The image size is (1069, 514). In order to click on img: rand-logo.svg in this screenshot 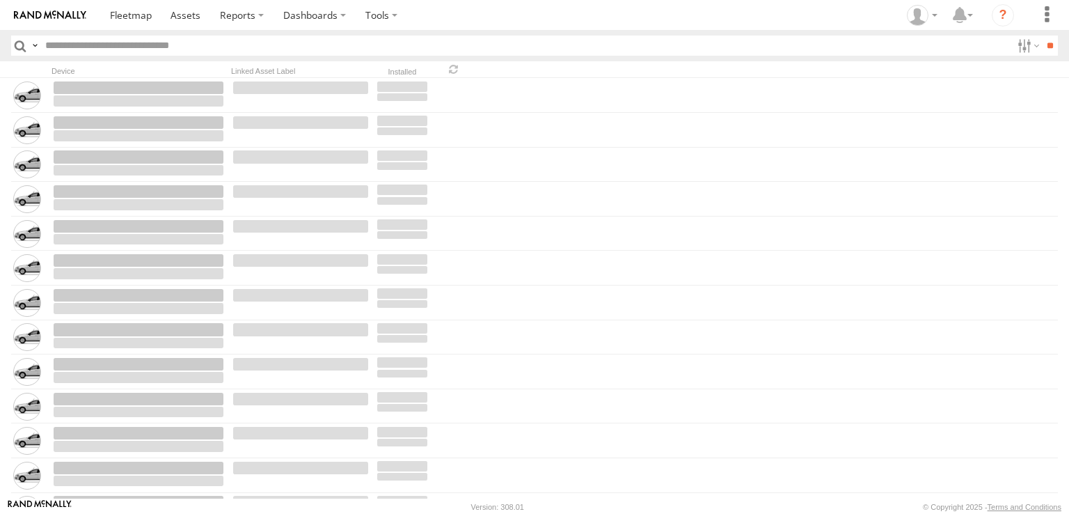, I will do `click(50, 15)`.